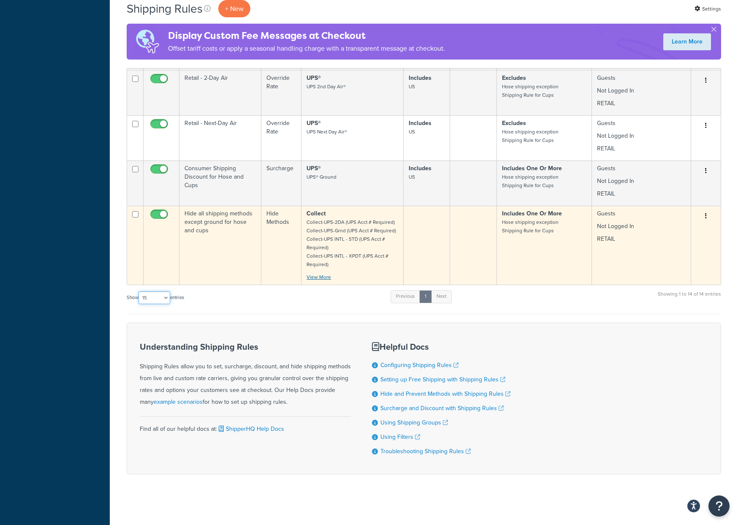 Image resolution: width=738 pixels, height=525 pixels. What do you see at coordinates (400, 437) in the screenshot?
I see `a: Using Filters` at bounding box center [400, 437].